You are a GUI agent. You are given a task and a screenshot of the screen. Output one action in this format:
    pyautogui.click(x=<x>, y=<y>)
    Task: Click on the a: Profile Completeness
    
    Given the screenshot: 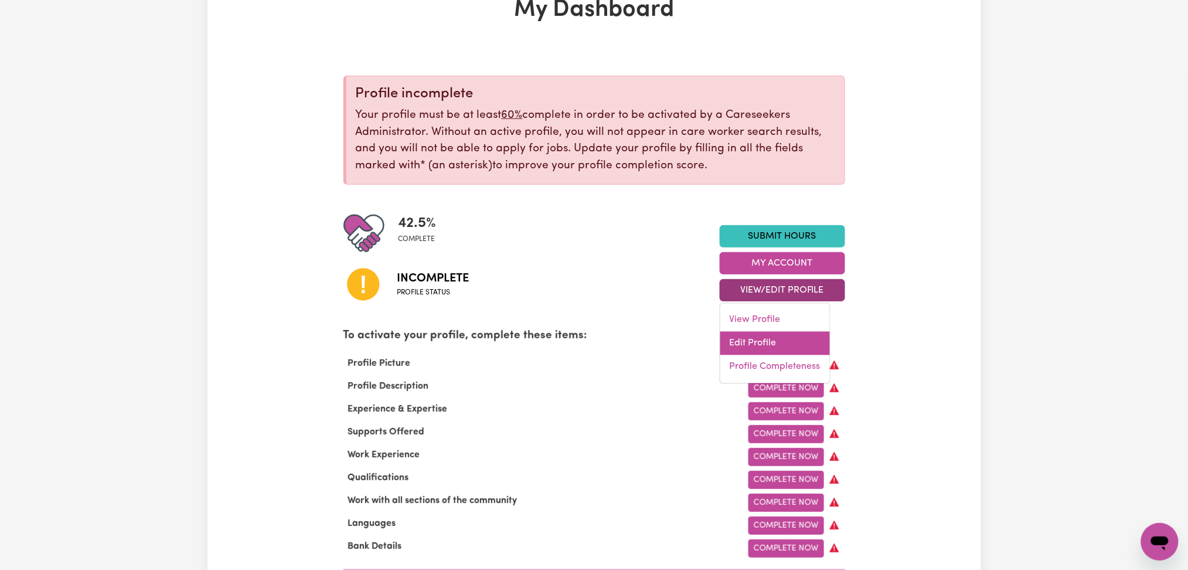 What is the action you would take?
    pyautogui.click(x=775, y=367)
    